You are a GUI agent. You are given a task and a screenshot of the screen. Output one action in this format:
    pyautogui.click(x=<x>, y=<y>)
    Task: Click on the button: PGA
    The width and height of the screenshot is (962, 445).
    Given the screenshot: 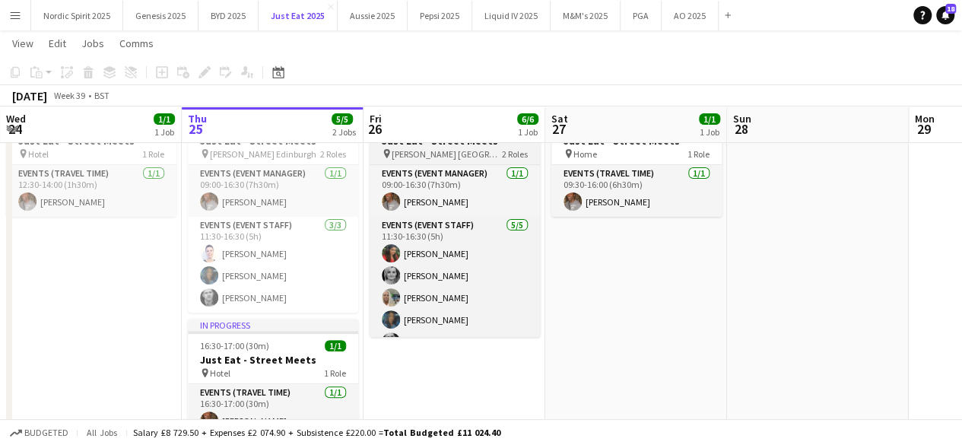 What is the action you would take?
    pyautogui.click(x=641, y=15)
    